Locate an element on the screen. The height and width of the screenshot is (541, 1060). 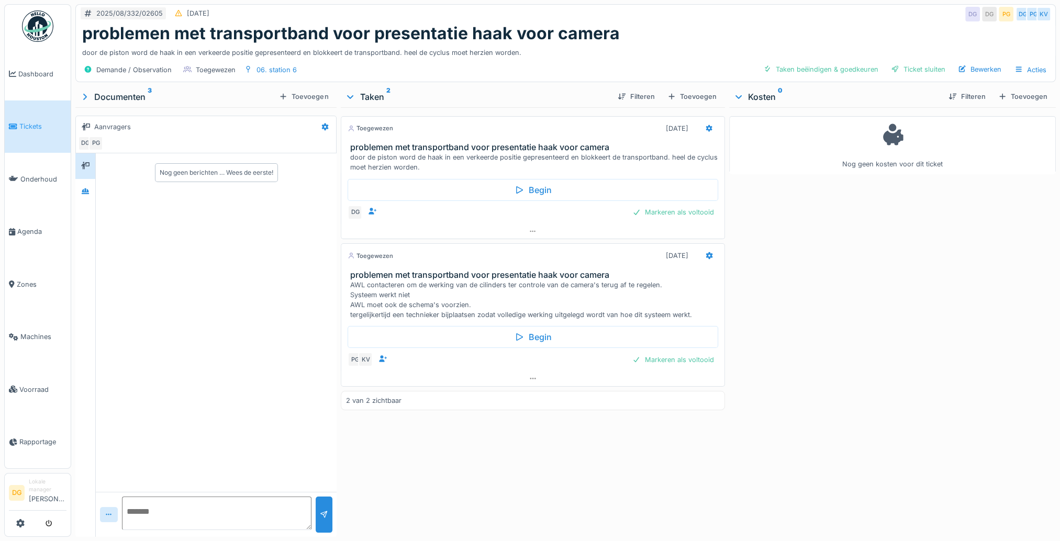
div: Taken is located at coordinates (477, 97).